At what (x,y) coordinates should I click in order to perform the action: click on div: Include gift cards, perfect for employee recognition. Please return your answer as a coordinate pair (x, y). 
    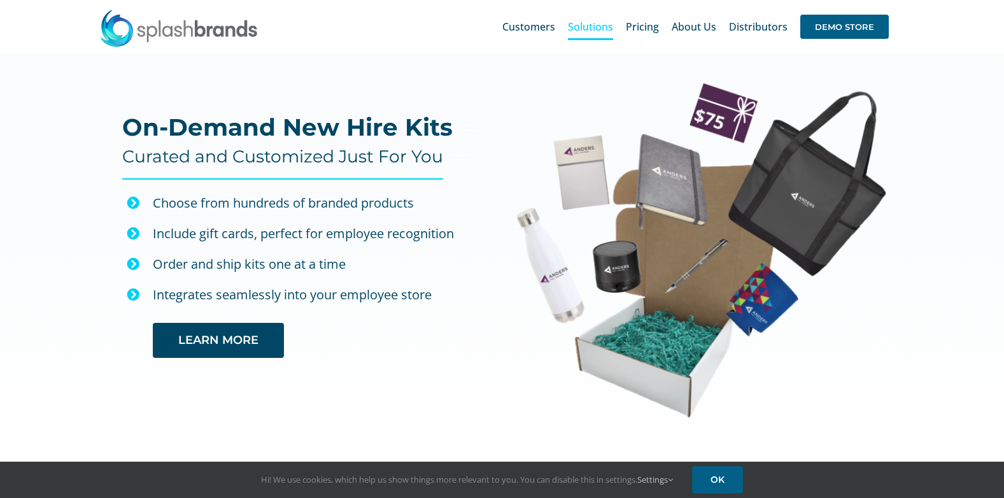
    Looking at the image, I should click on (316, 234).